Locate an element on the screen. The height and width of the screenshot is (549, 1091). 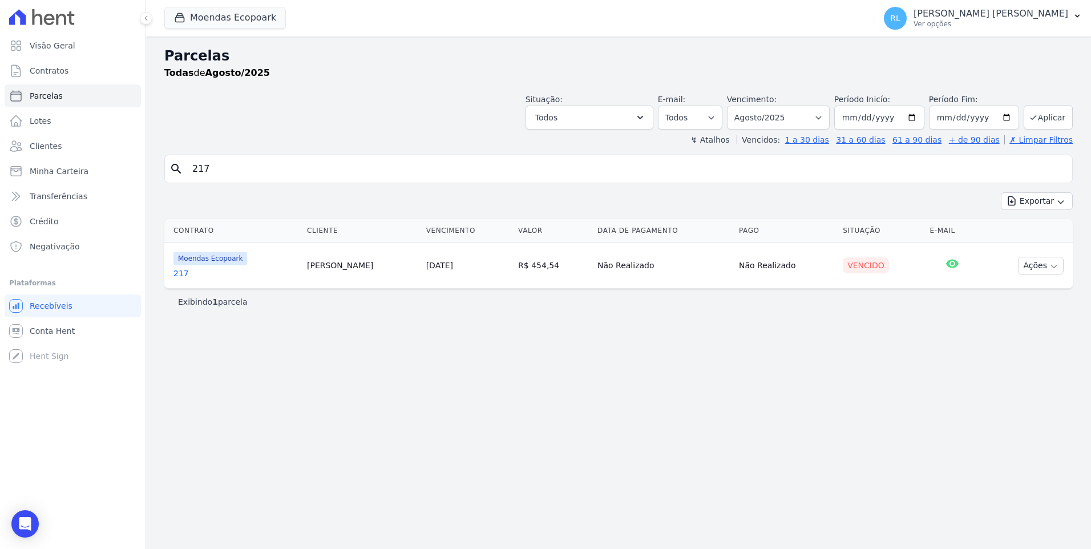
th: Contrato is located at coordinates (233, 230).